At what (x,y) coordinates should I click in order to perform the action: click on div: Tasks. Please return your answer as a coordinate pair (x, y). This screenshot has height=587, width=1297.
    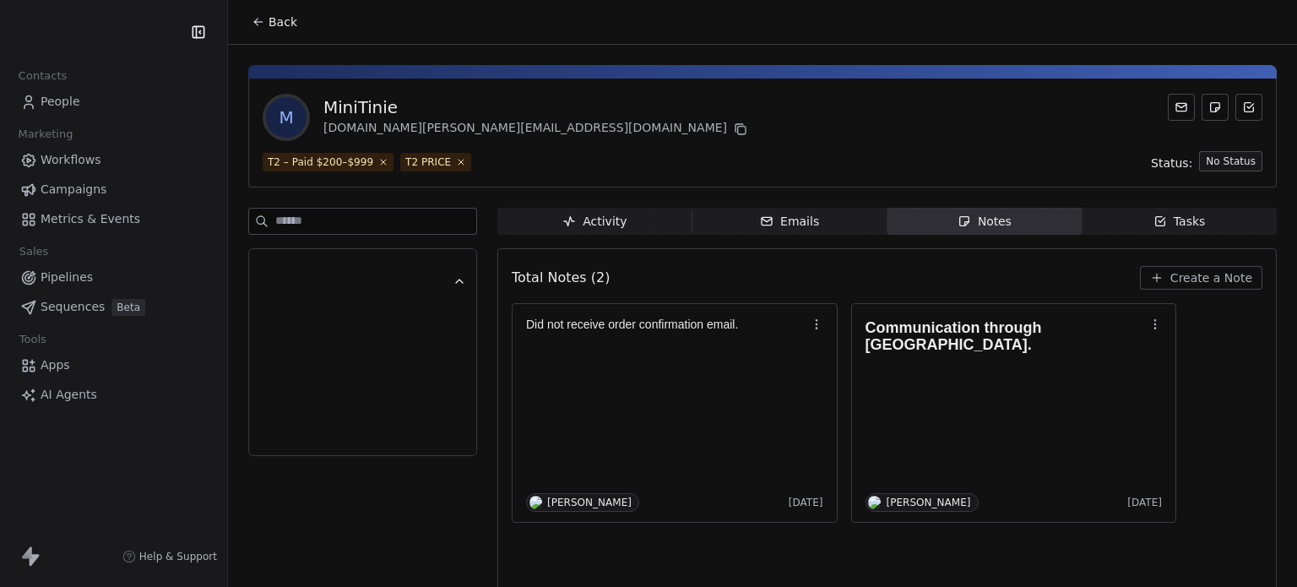
    Looking at the image, I should click on (1180, 221).